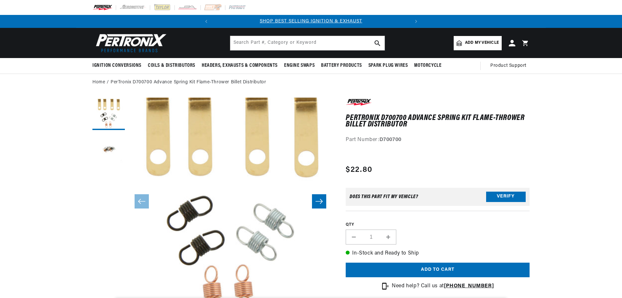 This screenshot has width=622, height=298. I want to click on label: QTY, so click(438, 225).